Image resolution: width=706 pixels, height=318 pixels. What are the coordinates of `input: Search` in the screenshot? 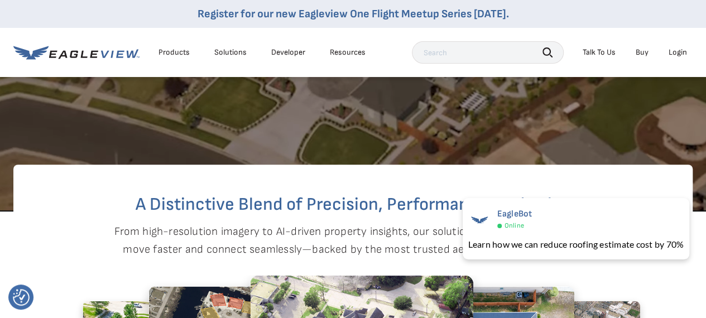 It's located at (488, 52).